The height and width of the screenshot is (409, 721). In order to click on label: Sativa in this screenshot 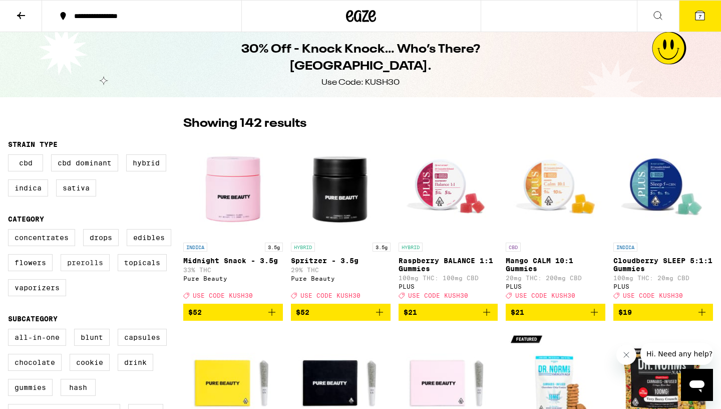, I will do `click(76, 188)`.